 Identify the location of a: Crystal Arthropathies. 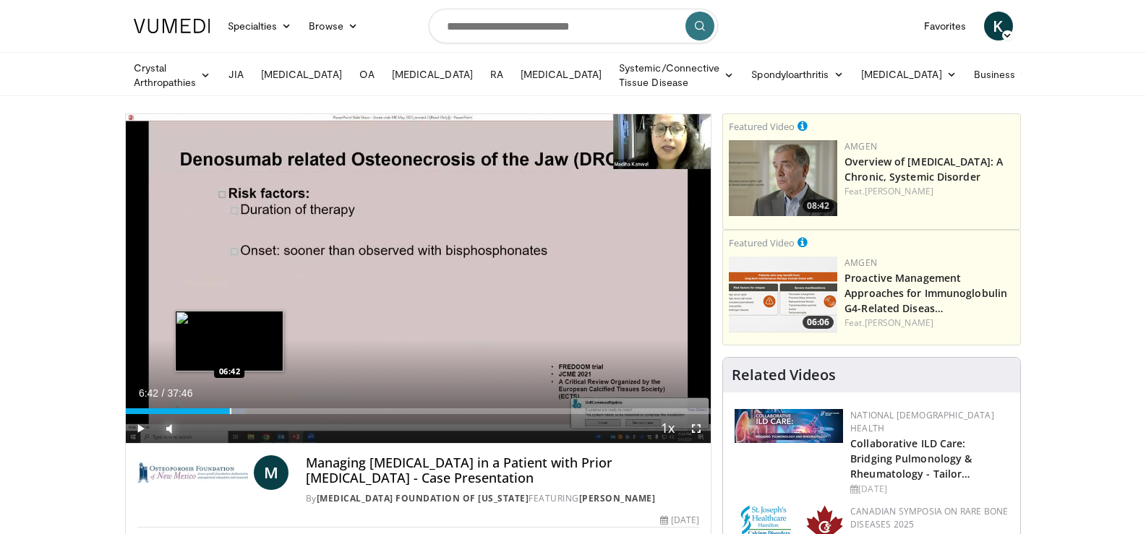
(172, 75).